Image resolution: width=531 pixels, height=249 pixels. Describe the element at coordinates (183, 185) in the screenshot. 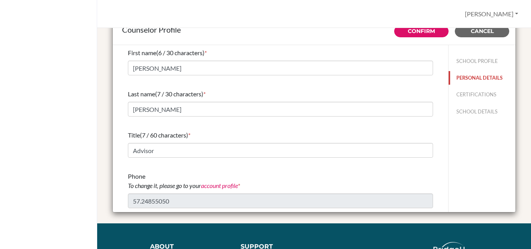

I see `i: To change it, please go to your` at that location.